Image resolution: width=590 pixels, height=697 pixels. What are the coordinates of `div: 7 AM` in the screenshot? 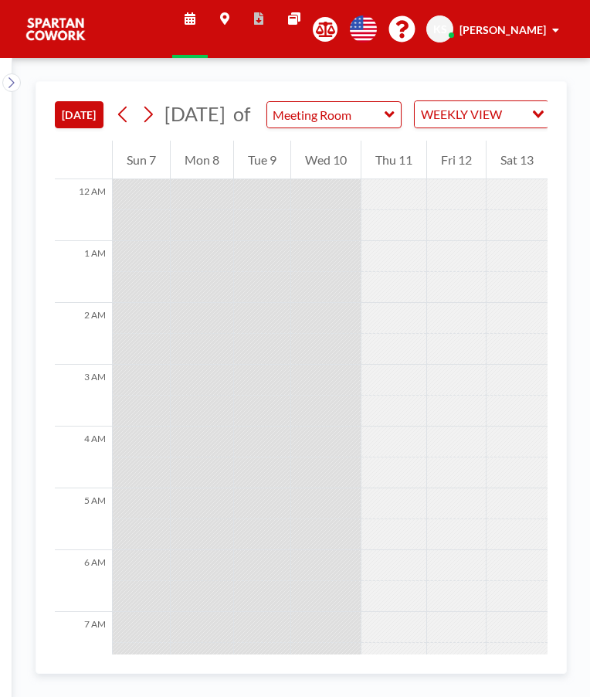 It's located at (83, 643).